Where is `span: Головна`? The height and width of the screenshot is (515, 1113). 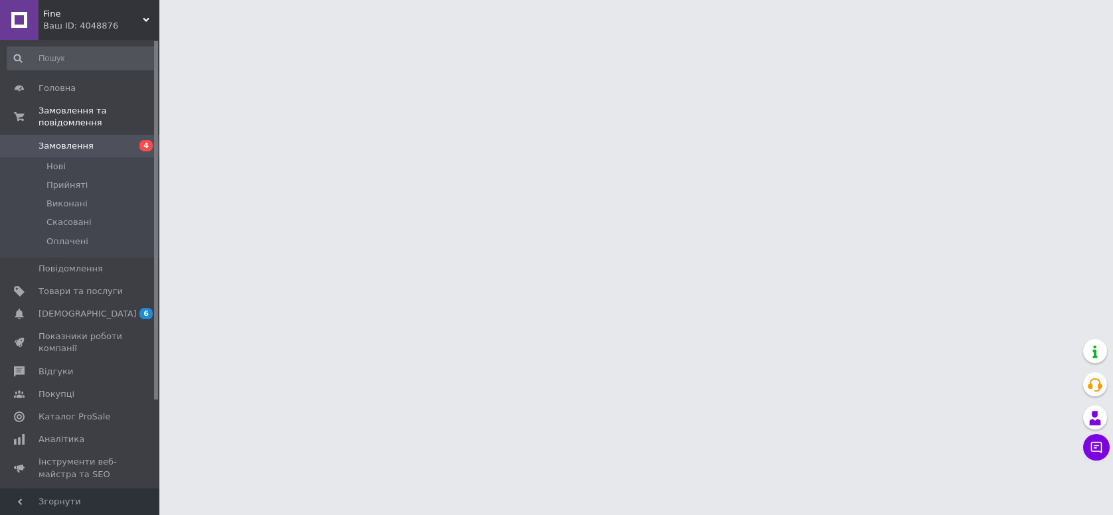 span: Головна is located at coordinates (57, 88).